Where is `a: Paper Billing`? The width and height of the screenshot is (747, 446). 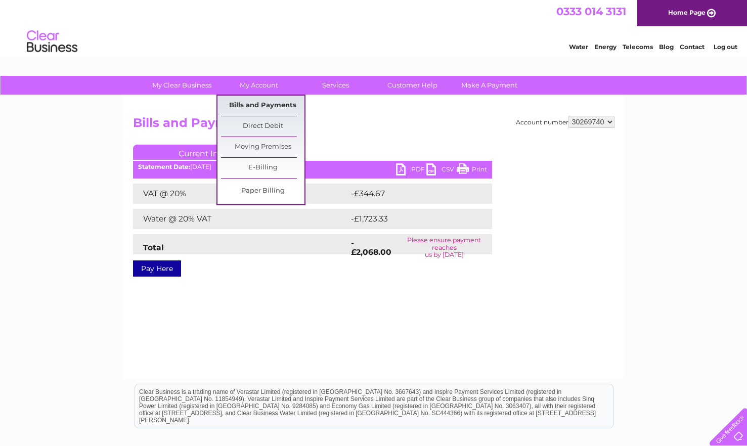 a: Paper Billing is located at coordinates (263, 191).